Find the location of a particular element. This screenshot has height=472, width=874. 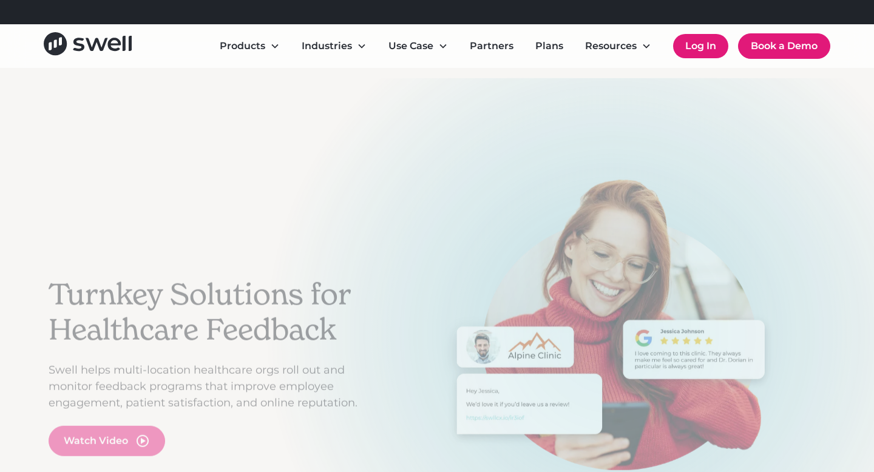

a: Book a Demo is located at coordinates (784, 46).